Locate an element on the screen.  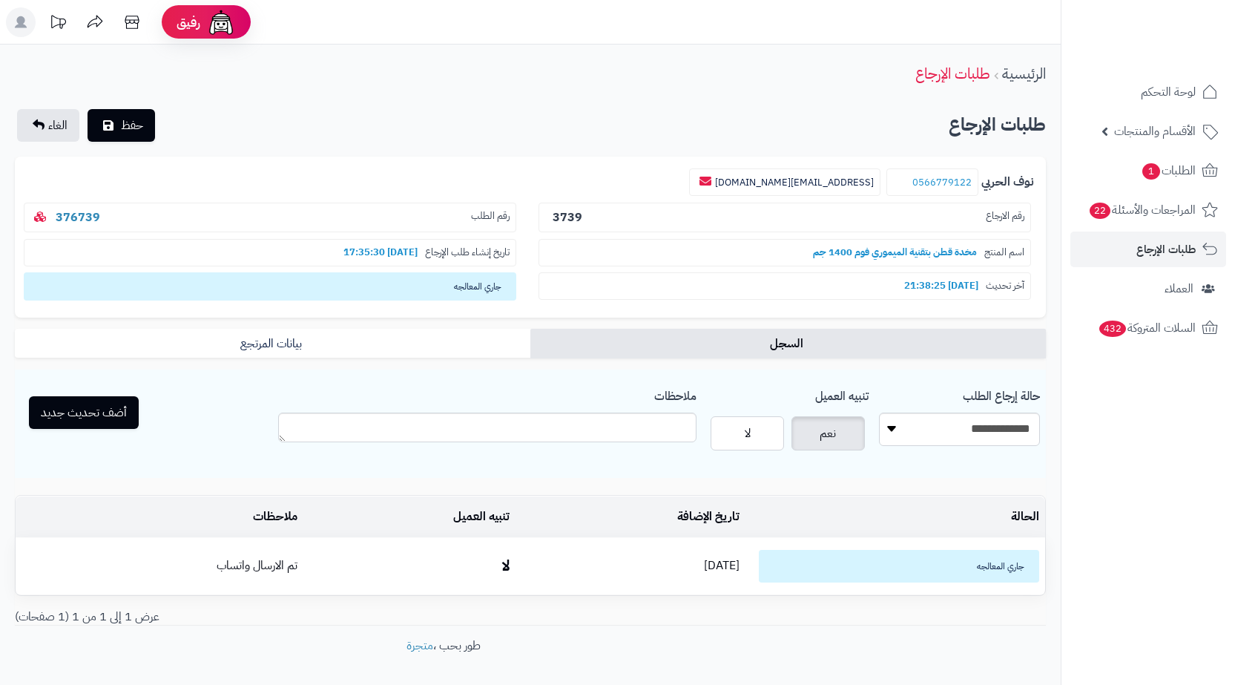
span: 432 is located at coordinates (1113, 329).